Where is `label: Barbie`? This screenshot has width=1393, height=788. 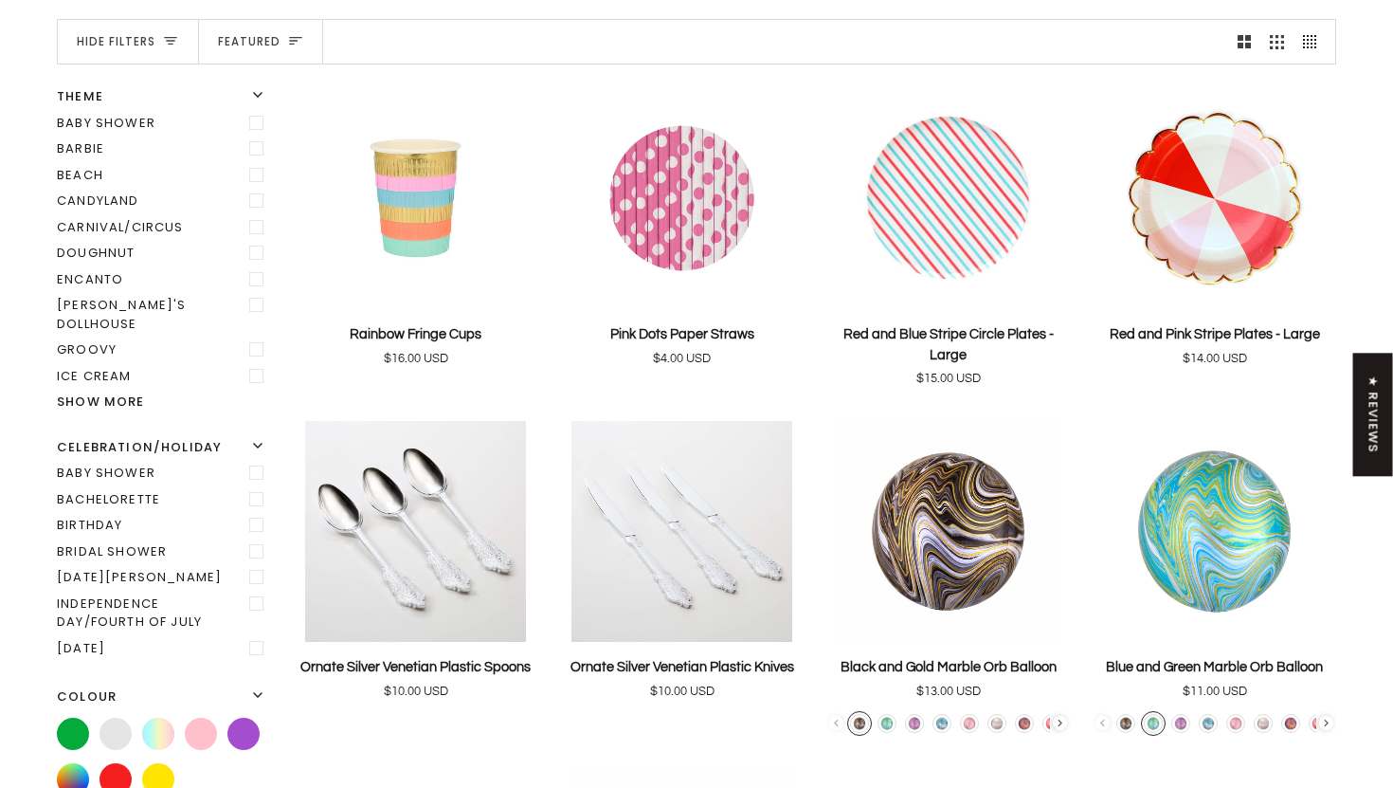 label: Barbie is located at coordinates (164, 149).